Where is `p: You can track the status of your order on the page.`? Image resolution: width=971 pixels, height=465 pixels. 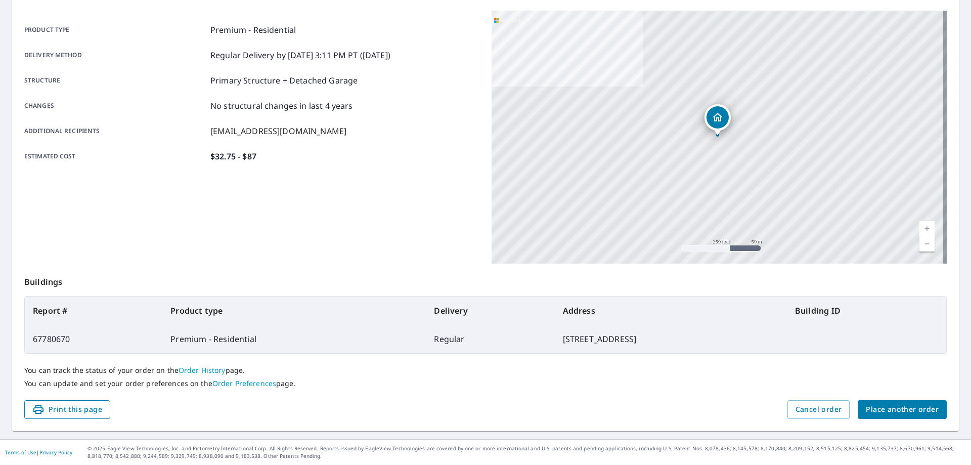
p: You can track the status of your order on the page. is located at coordinates (486, 370).